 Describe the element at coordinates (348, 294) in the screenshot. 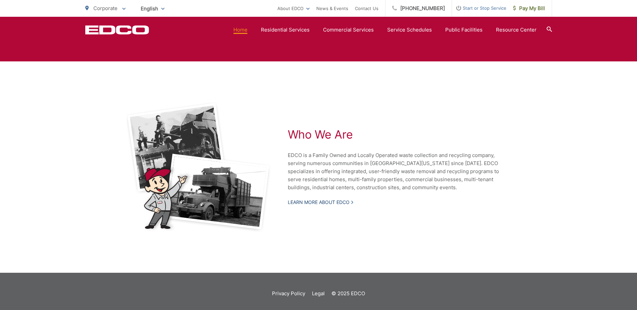

I see `p: © 2025 EDCO` at that location.